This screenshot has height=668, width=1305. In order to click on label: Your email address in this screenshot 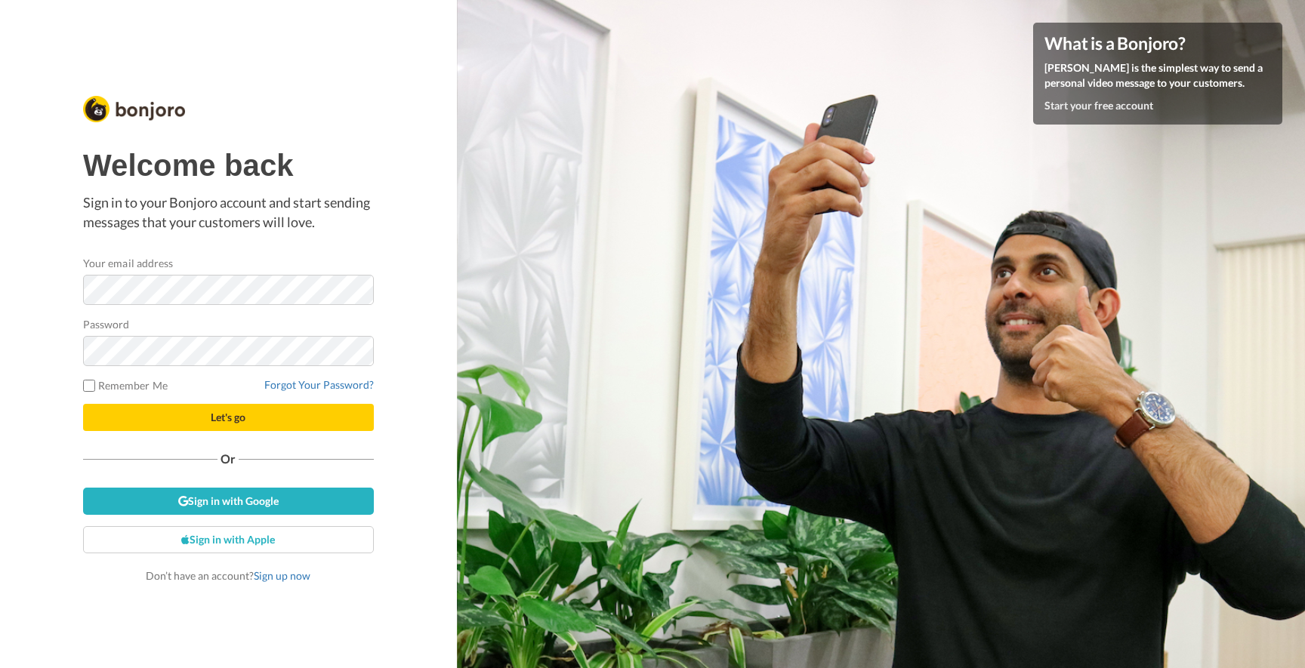, I will do `click(128, 263)`.